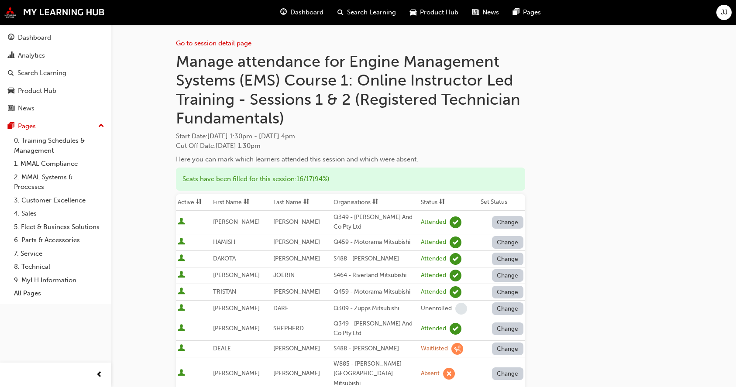  What do you see at coordinates (59, 240) in the screenshot?
I see `a: 6. Parts & Accessories` at bounding box center [59, 240].